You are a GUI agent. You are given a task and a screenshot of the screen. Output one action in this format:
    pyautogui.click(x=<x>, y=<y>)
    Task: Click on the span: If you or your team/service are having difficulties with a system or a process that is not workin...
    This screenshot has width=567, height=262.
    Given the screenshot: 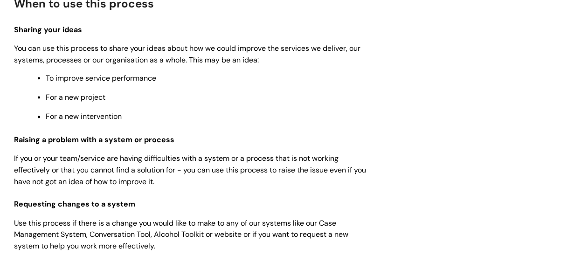 What is the action you would take?
    pyautogui.click(x=190, y=170)
    